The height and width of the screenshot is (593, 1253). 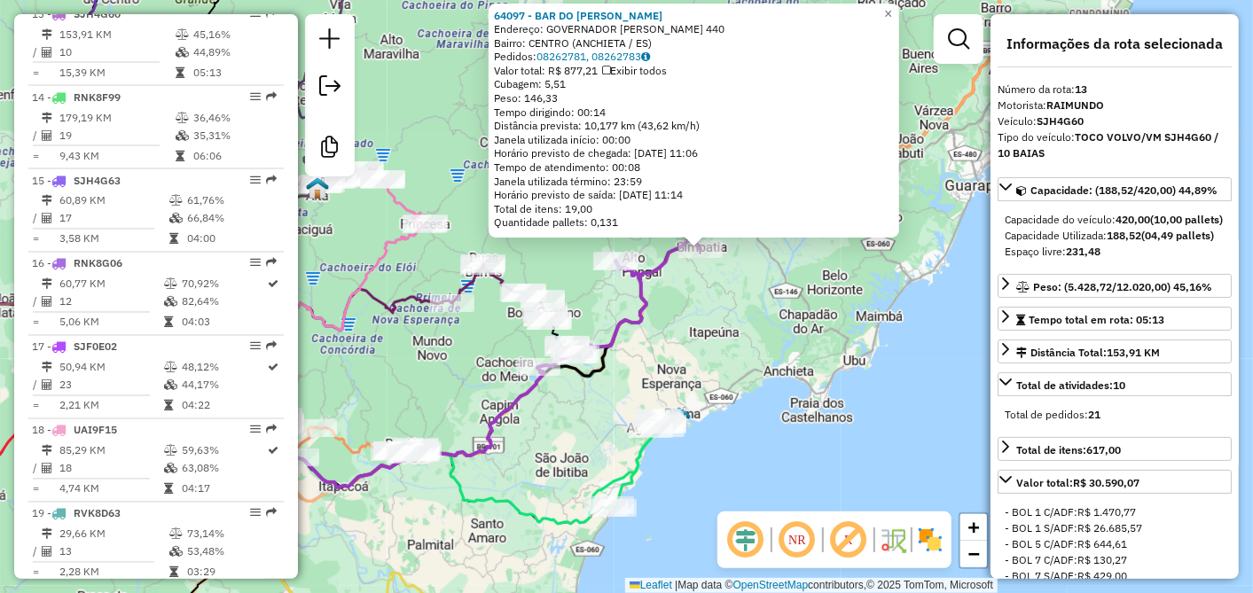 What do you see at coordinates (693, 209) in the screenshot?
I see `div: Total de itens: 19,00` at bounding box center [693, 209].